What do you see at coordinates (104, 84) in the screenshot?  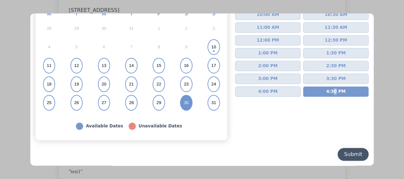 I see `abbr: August 20, 2025` at bounding box center [104, 84].